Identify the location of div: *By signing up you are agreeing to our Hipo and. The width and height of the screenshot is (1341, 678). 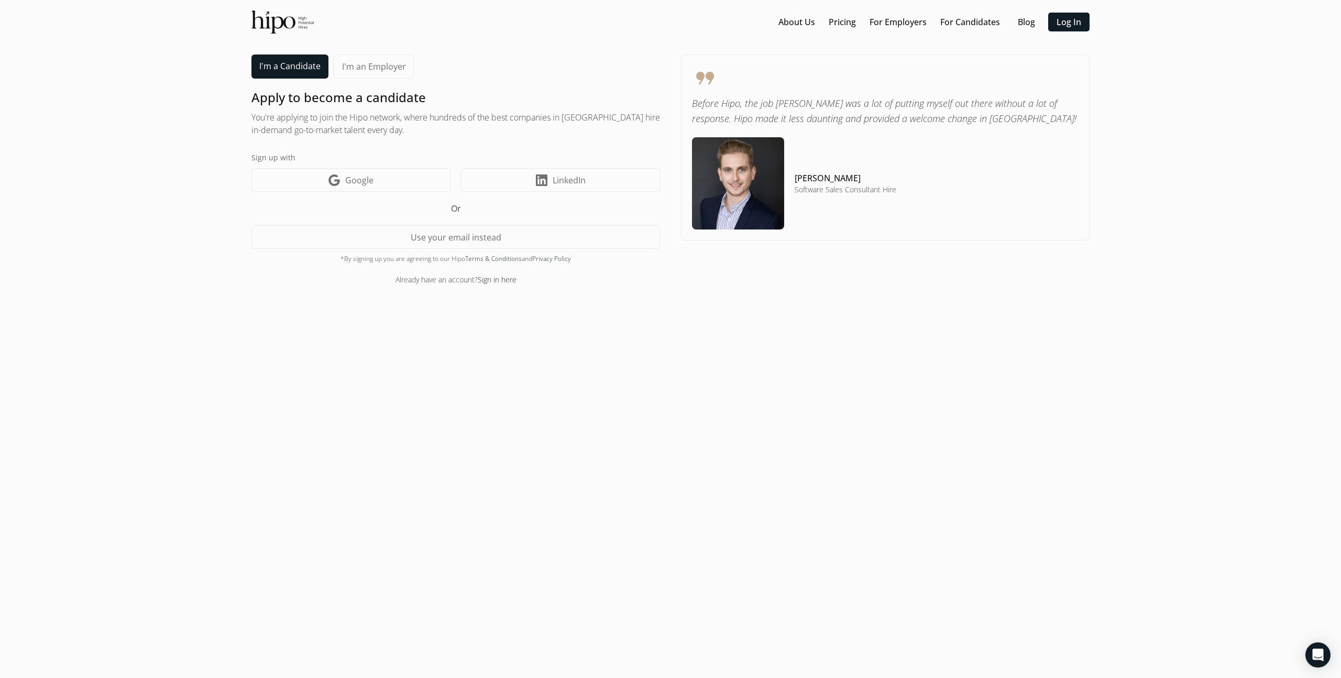
(456, 259).